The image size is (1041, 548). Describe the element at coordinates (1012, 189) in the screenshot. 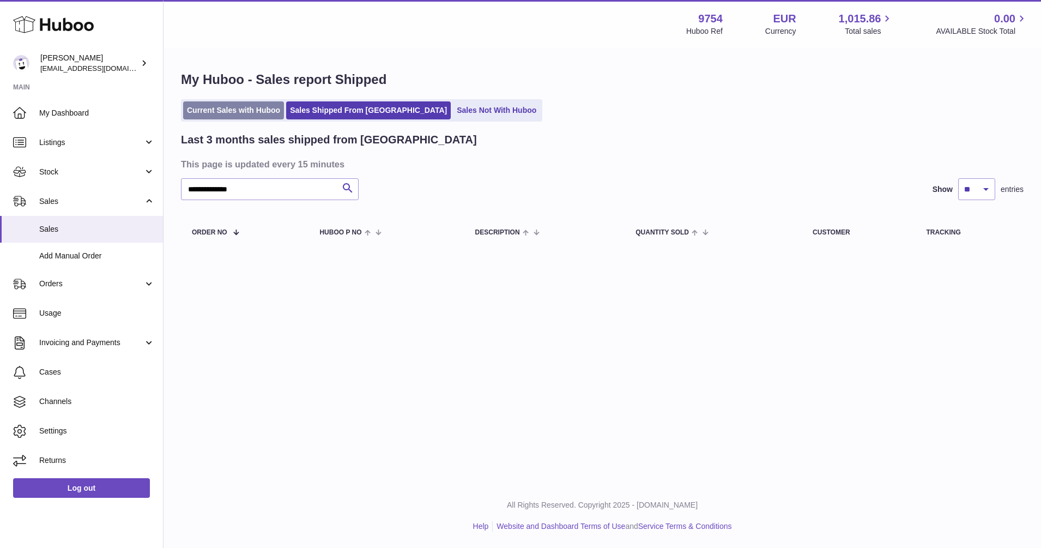

I see `span: entries` at that location.